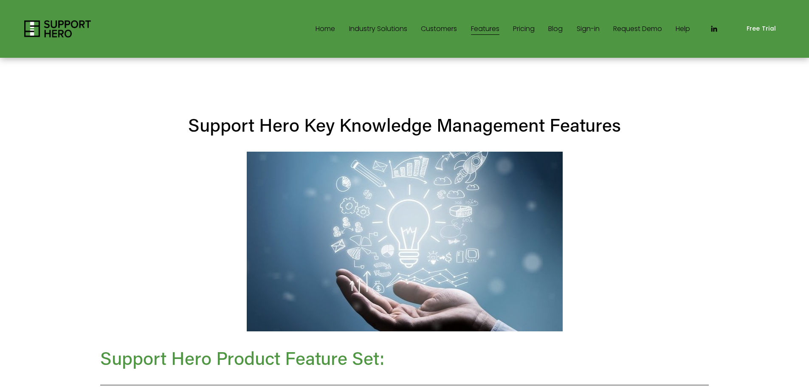 The width and height of the screenshot is (809, 387). Describe the element at coordinates (57, 29) in the screenshot. I see `img: Support Hero` at that location.